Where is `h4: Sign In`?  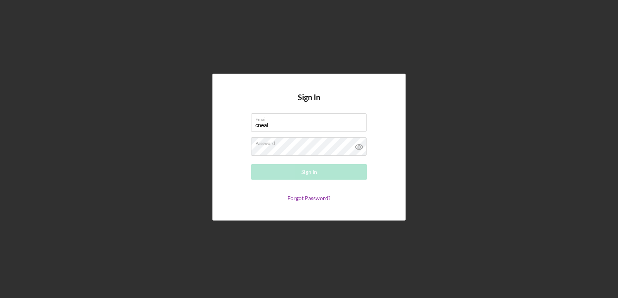 h4: Sign In is located at coordinates (309, 103).